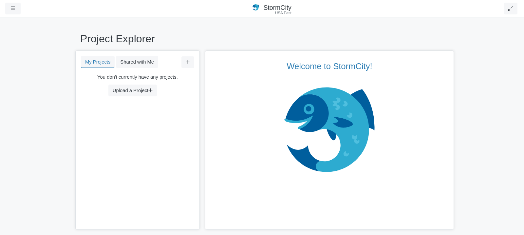  What do you see at coordinates (133, 90) in the screenshot?
I see `button: Upload a Project` at bounding box center [133, 90].